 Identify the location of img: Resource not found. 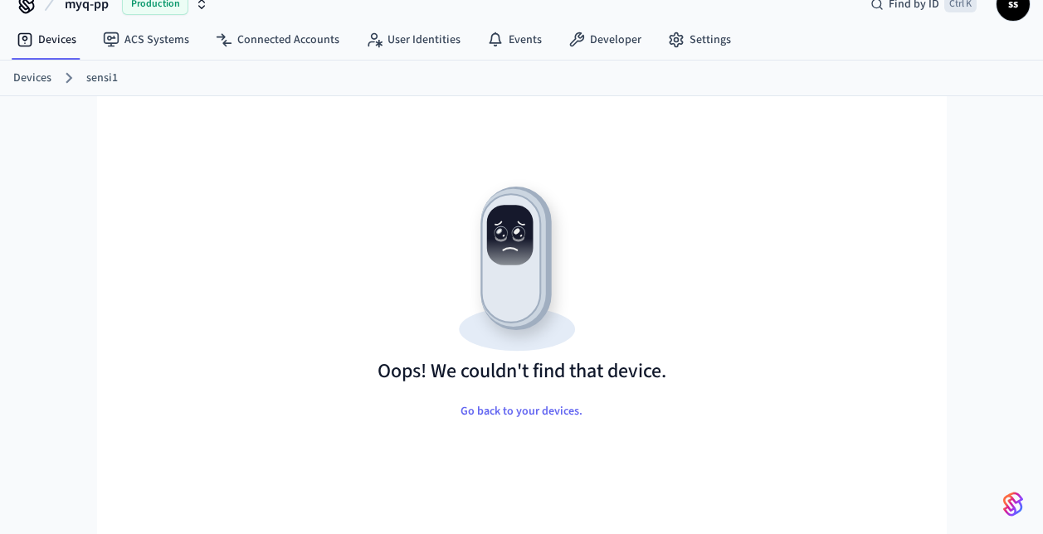
(522, 266).